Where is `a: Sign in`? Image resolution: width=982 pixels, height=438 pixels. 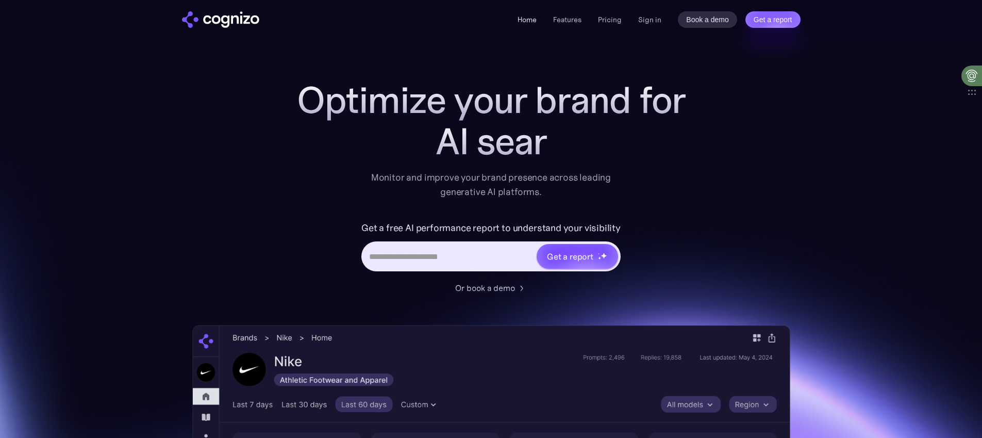
a: Sign in is located at coordinates (650, 20).